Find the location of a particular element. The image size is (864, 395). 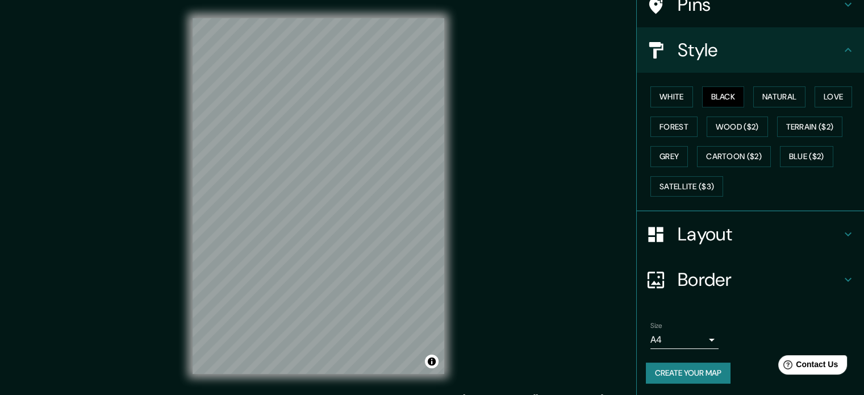

button: Love is located at coordinates (834, 97).